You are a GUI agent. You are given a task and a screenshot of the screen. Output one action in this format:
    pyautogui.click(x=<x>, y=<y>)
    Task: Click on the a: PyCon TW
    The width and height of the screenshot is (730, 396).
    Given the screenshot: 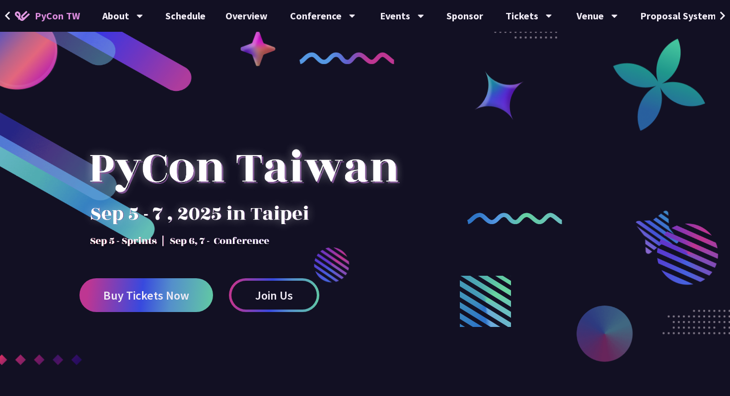 What is the action you would take?
    pyautogui.click(x=47, y=16)
    